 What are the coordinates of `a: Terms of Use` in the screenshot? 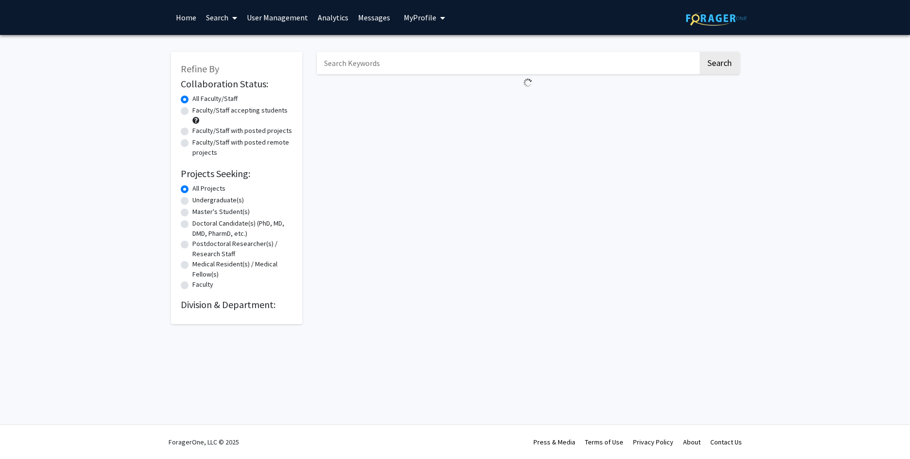 It's located at (604, 442).